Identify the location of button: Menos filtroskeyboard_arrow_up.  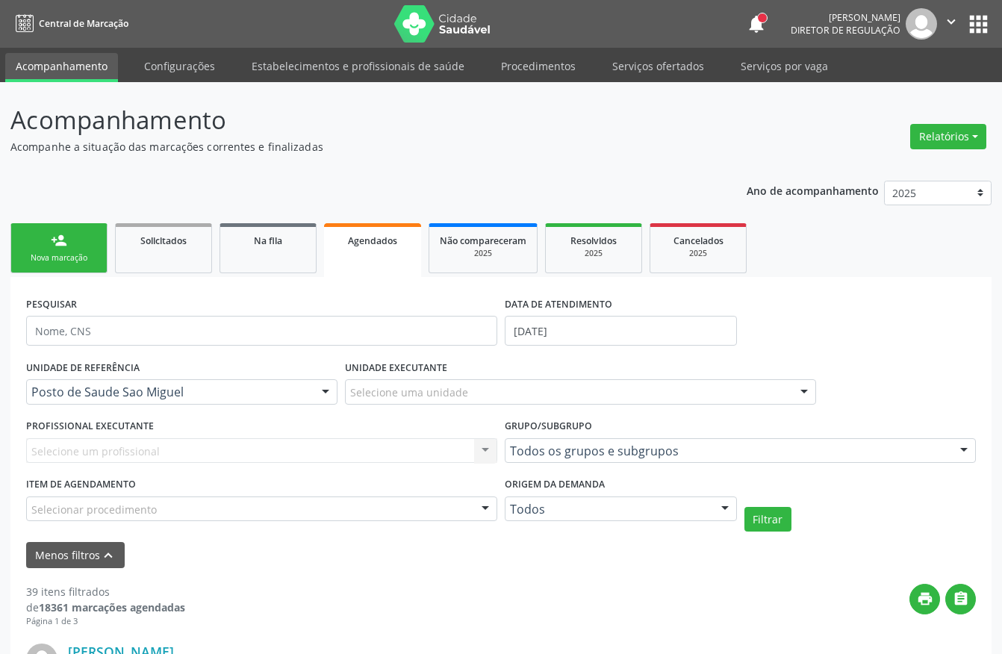
(75, 555).